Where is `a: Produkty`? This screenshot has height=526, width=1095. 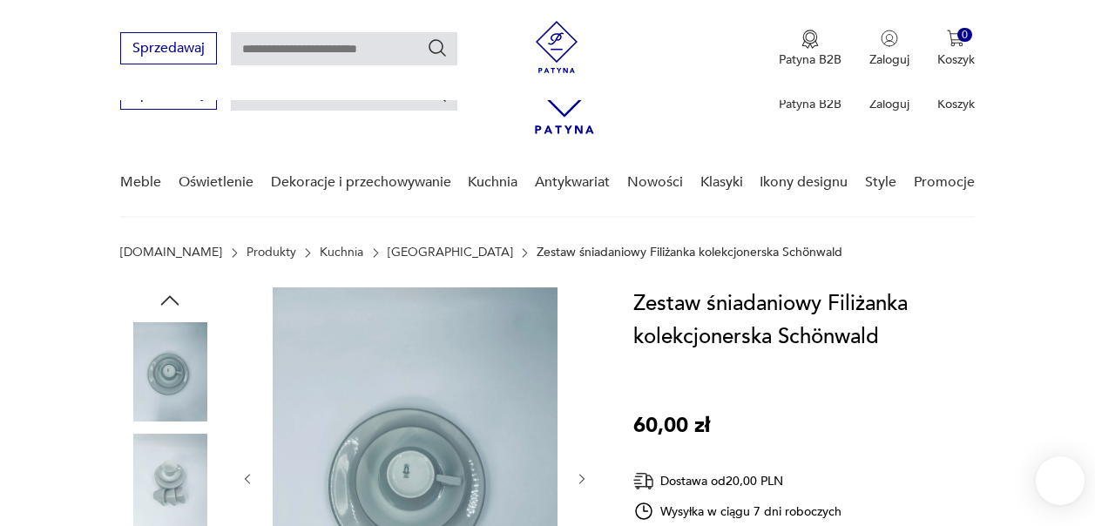
a: Produkty is located at coordinates (271, 253).